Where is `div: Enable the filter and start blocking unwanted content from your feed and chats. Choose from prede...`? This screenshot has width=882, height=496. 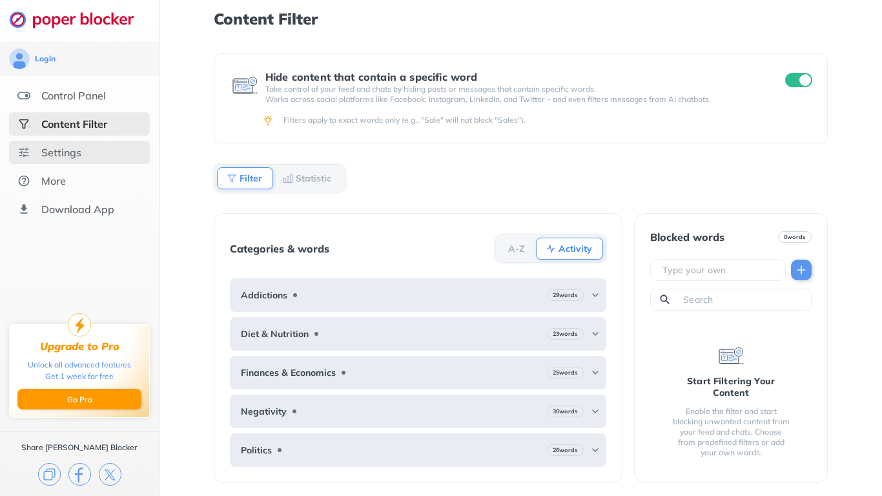 div: Enable the filter and start blocking unwanted content from your feed and chats. Choose from prede... is located at coordinates (731, 432).